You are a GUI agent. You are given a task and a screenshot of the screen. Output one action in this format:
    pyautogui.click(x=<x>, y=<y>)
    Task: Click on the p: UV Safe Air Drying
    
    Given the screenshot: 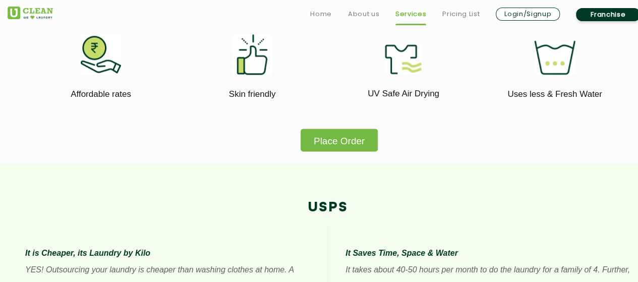 What is the action you would take?
    pyautogui.click(x=403, y=93)
    